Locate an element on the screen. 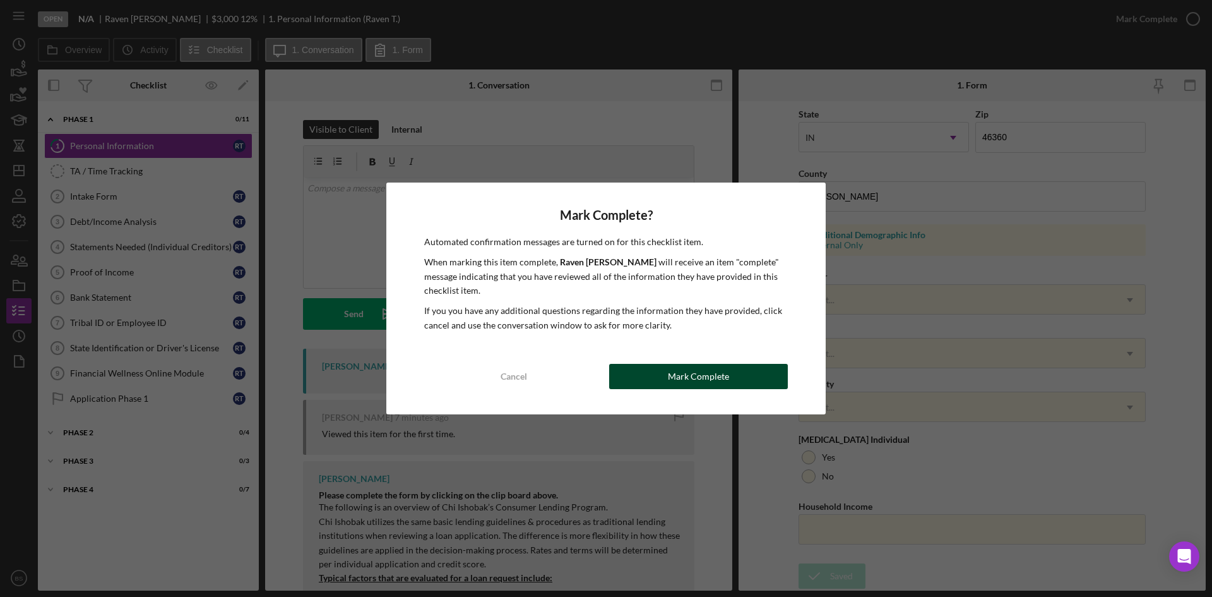  div: Cancel is located at coordinates (514, 376).